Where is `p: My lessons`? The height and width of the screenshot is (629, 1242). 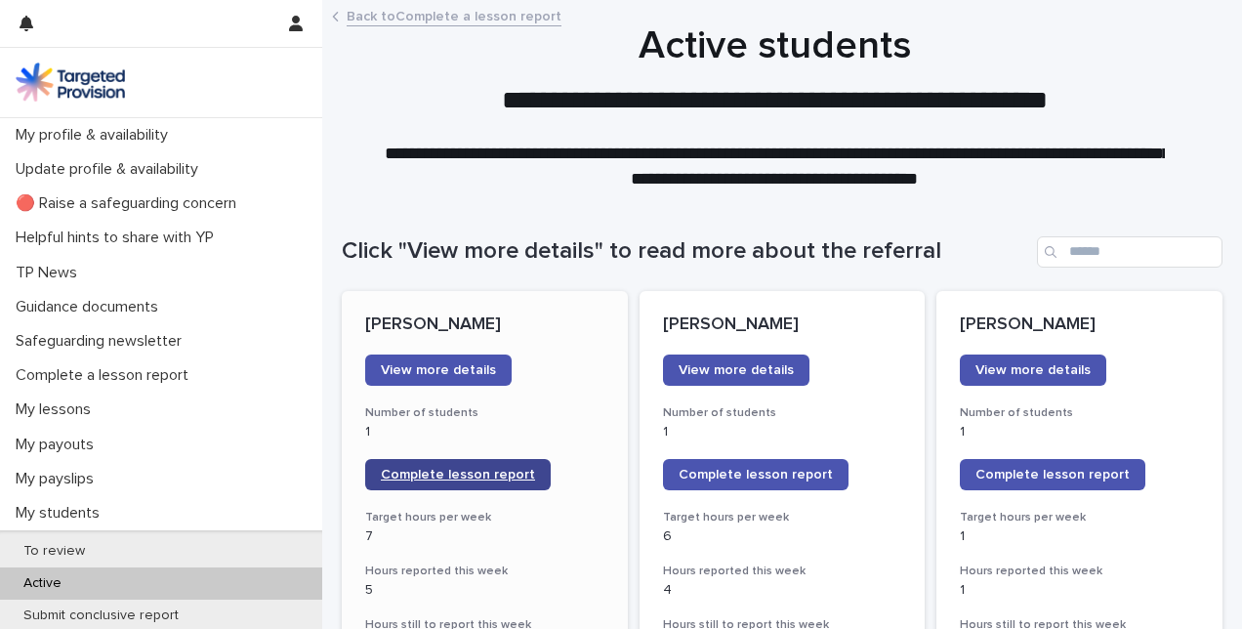 p: My lessons is located at coordinates (57, 409).